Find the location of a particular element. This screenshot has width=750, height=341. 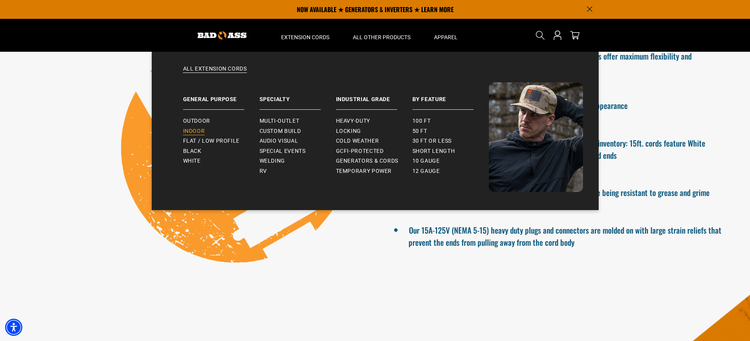

a: General Purpose is located at coordinates (221, 96).